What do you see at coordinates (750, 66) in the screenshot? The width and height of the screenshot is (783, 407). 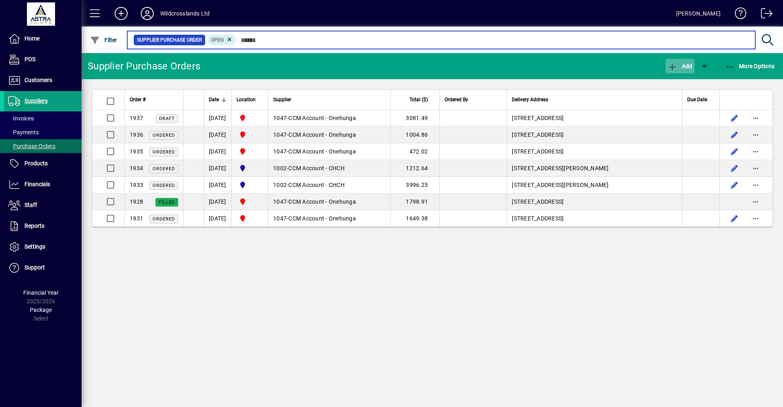 I see `button: More Options` at bounding box center [750, 66].